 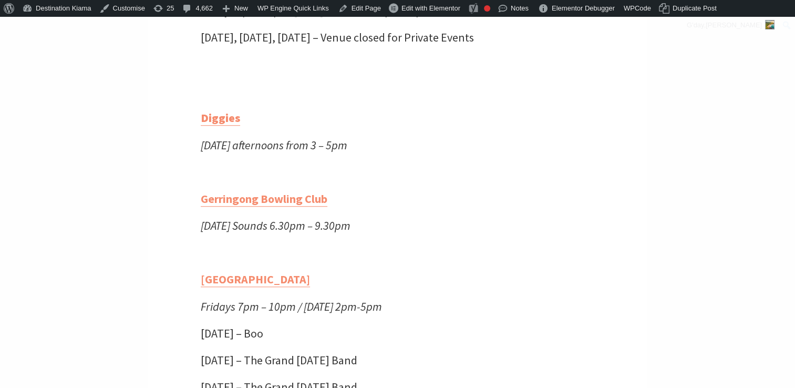 What do you see at coordinates (487, 8) in the screenshot?
I see `div: Focus keyphrase not set` at bounding box center [487, 8].